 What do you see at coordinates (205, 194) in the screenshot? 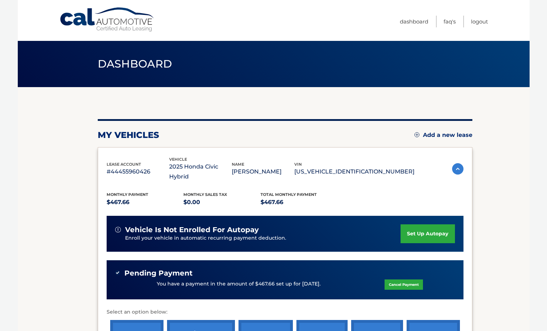
I see `span: Monthly sales Tax` at bounding box center [205, 194].